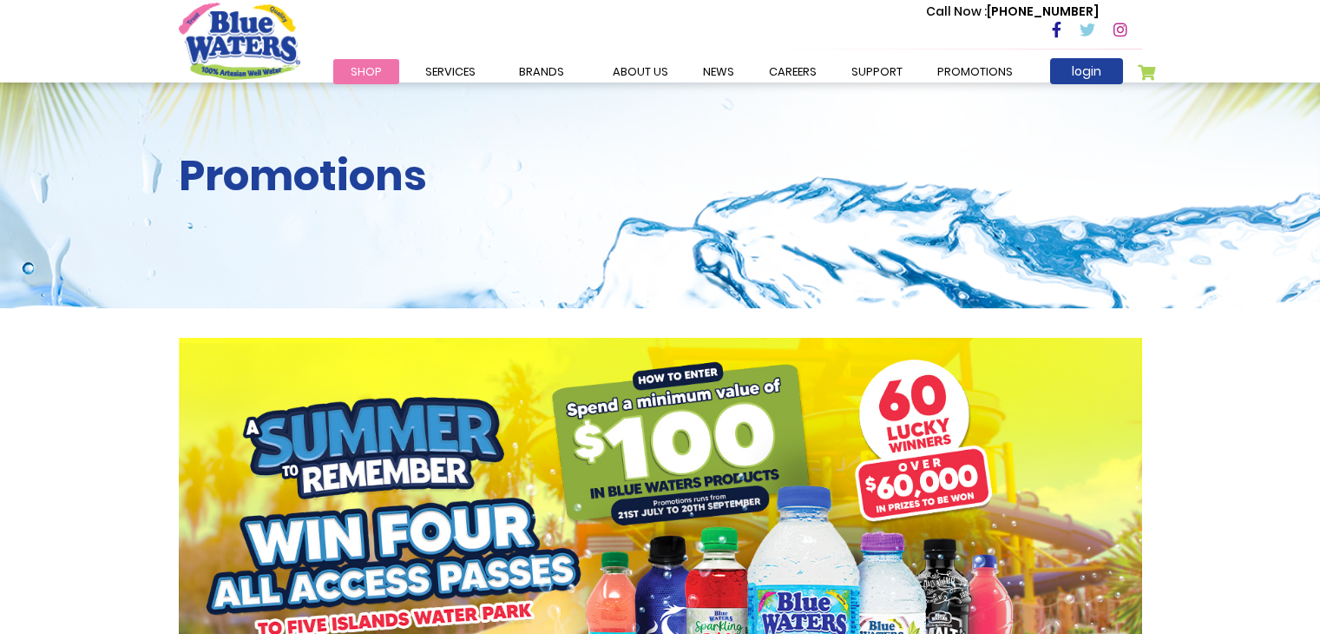  I want to click on a: support, so click(877, 71).